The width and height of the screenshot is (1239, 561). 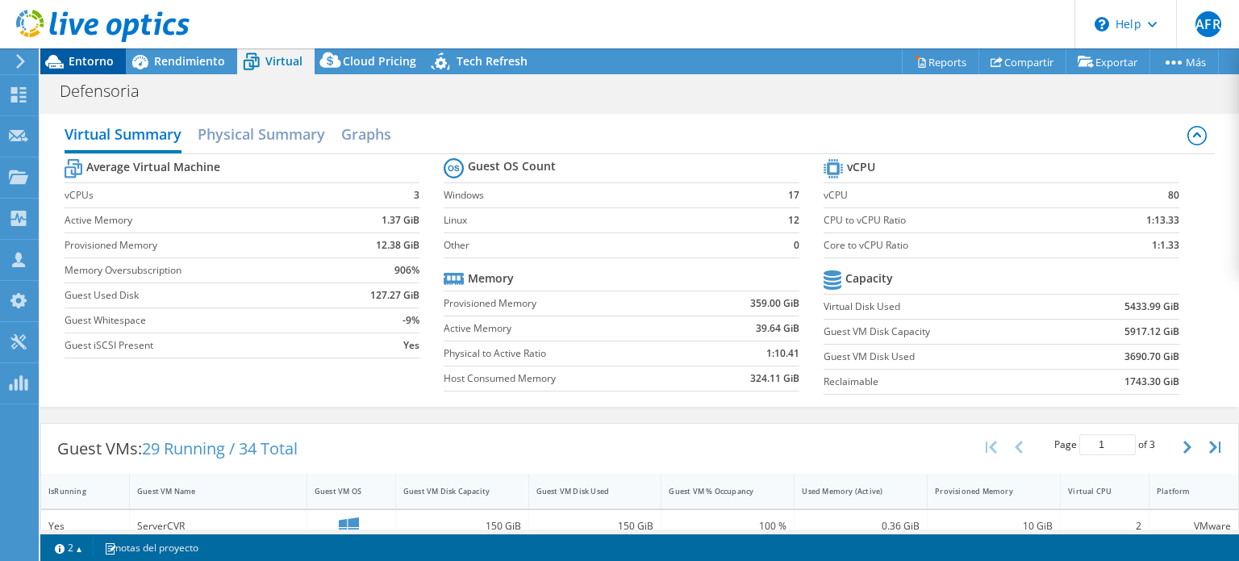 What do you see at coordinates (151, 547) in the screenshot?
I see `a: notas del proyecto` at bounding box center [151, 547].